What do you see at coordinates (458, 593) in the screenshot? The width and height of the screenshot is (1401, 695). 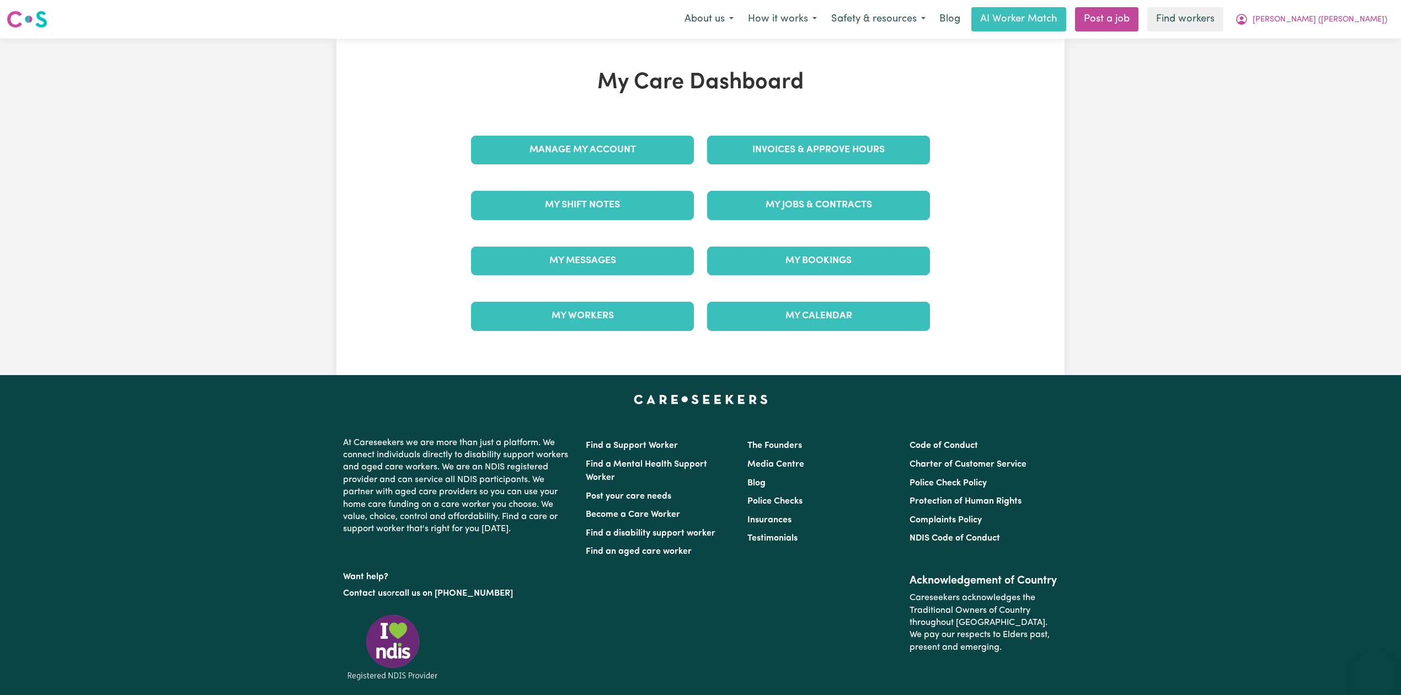 I see `p: or` at bounding box center [458, 593].